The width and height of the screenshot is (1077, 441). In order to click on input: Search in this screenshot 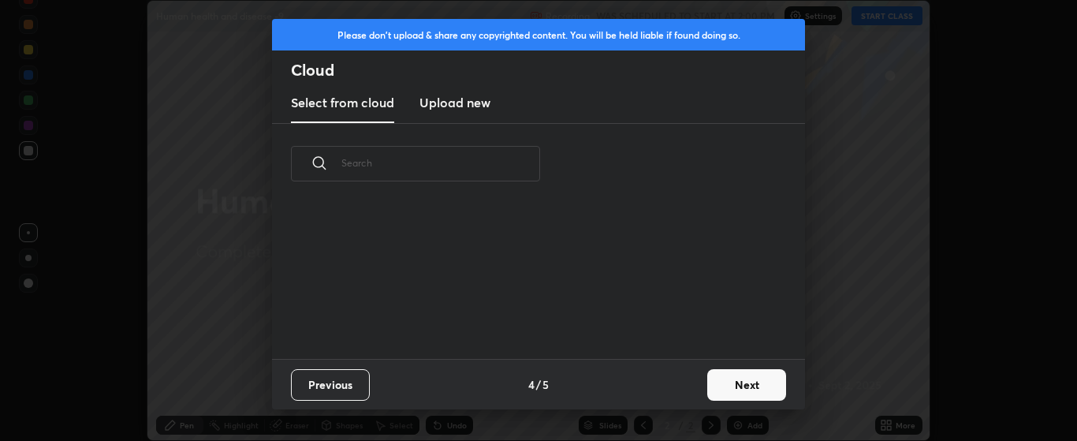, I will do `click(441, 162)`.